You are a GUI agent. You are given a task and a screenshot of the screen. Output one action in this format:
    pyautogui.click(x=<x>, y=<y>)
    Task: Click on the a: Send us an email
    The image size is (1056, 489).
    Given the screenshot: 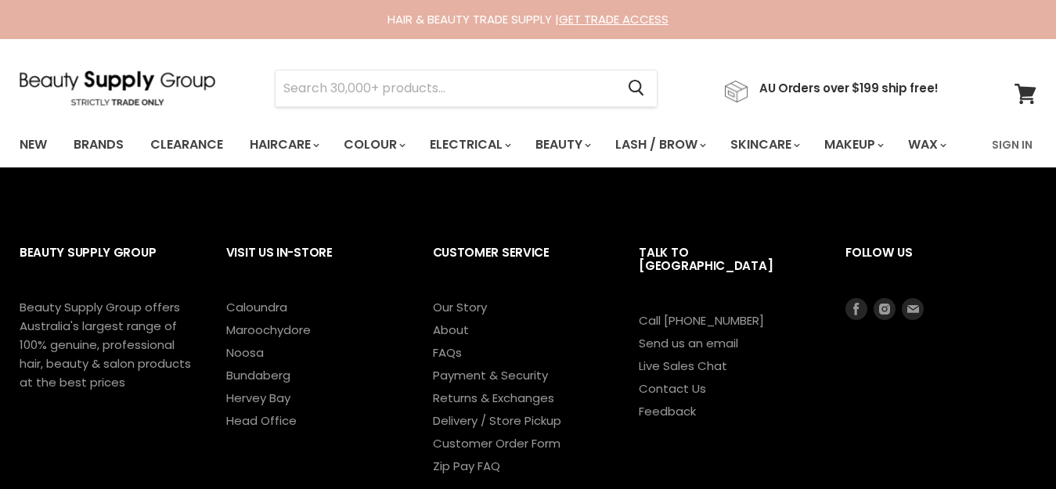 What is the action you would take?
    pyautogui.click(x=688, y=343)
    